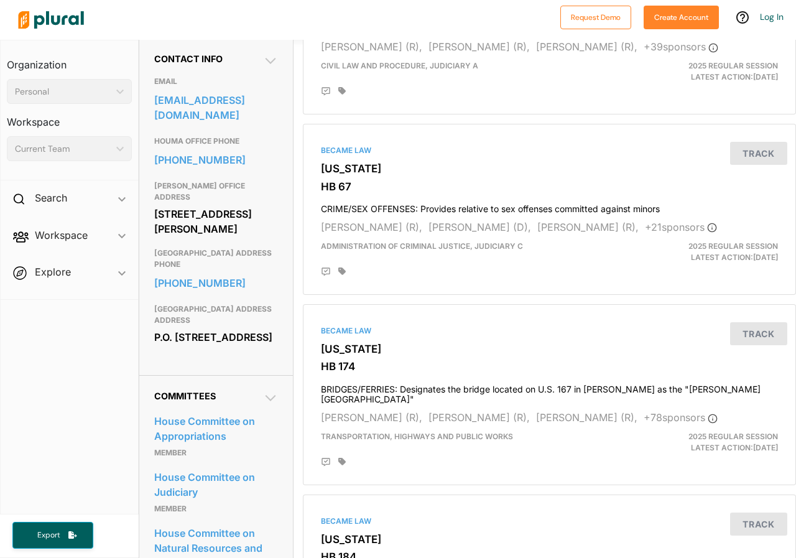 Image resolution: width=796 pixels, height=558 pixels. I want to click on div: Current Team, so click(63, 149).